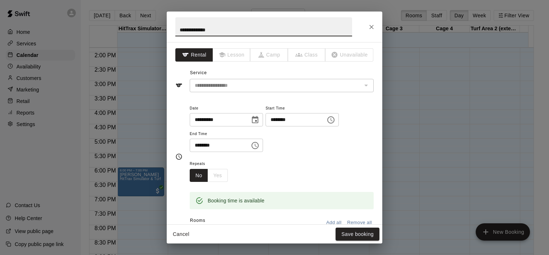  Describe the element at coordinates (179, 156) in the screenshot. I see `svg: Timing` at that location.